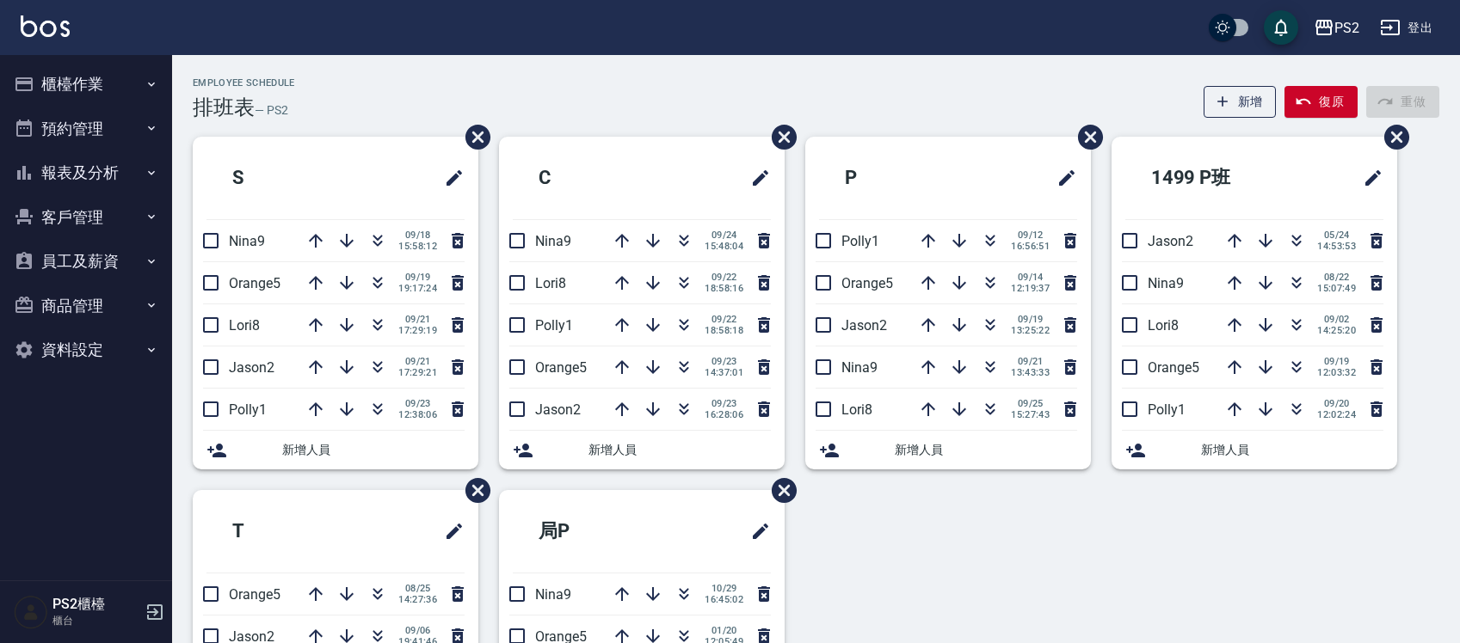 This screenshot has width=1460, height=643. What do you see at coordinates (417, 330) in the screenshot?
I see `span: 17:29:19` at bounding box center [417, 330].